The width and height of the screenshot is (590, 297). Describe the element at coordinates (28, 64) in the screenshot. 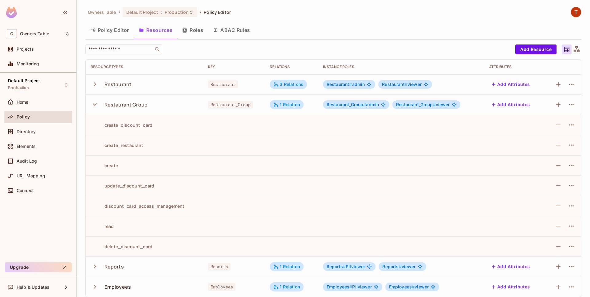

I see `span: Monitoring` at that location.